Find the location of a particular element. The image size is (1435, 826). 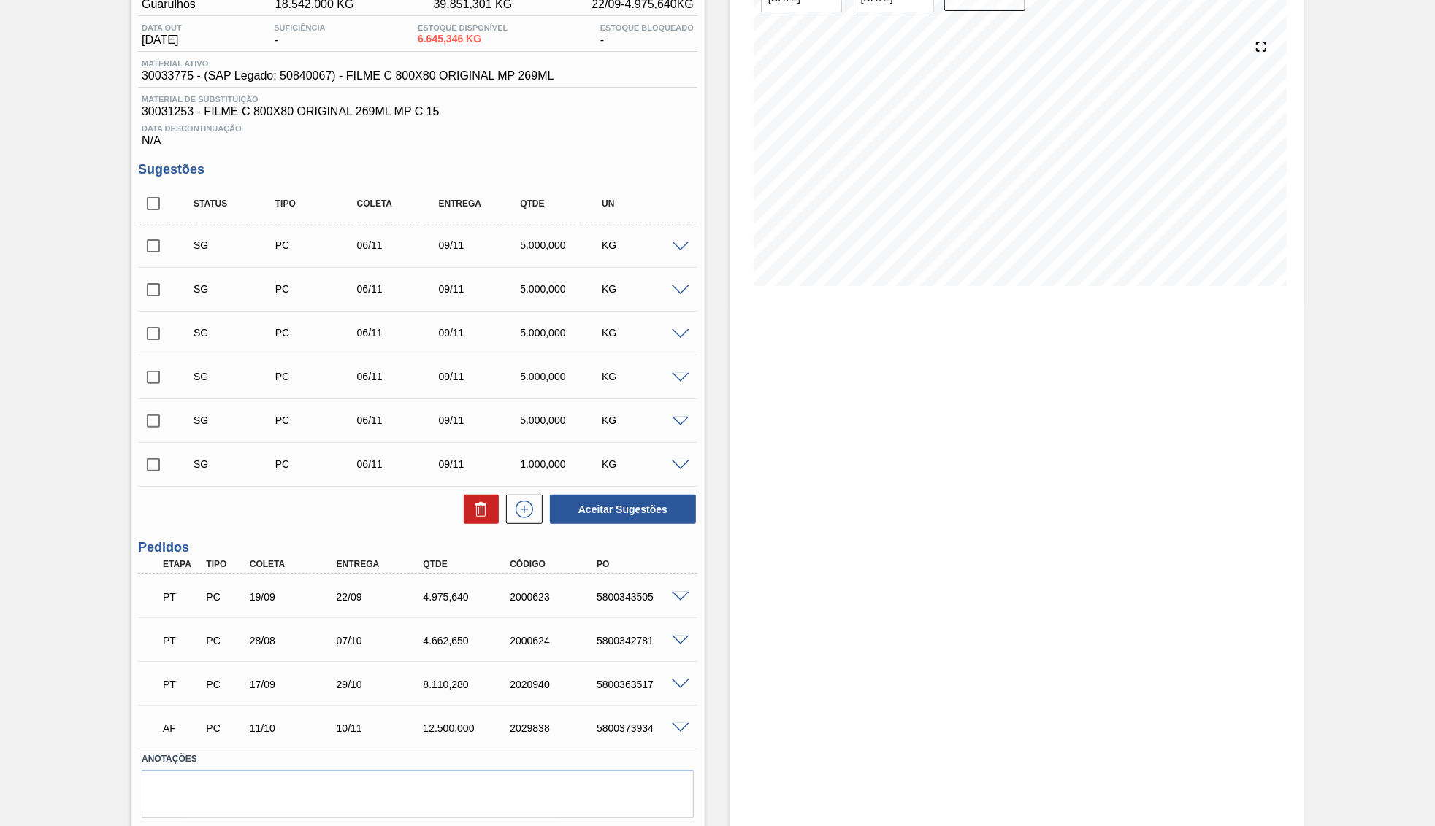

div: 5800373934 is located at coordinates (641, 729).